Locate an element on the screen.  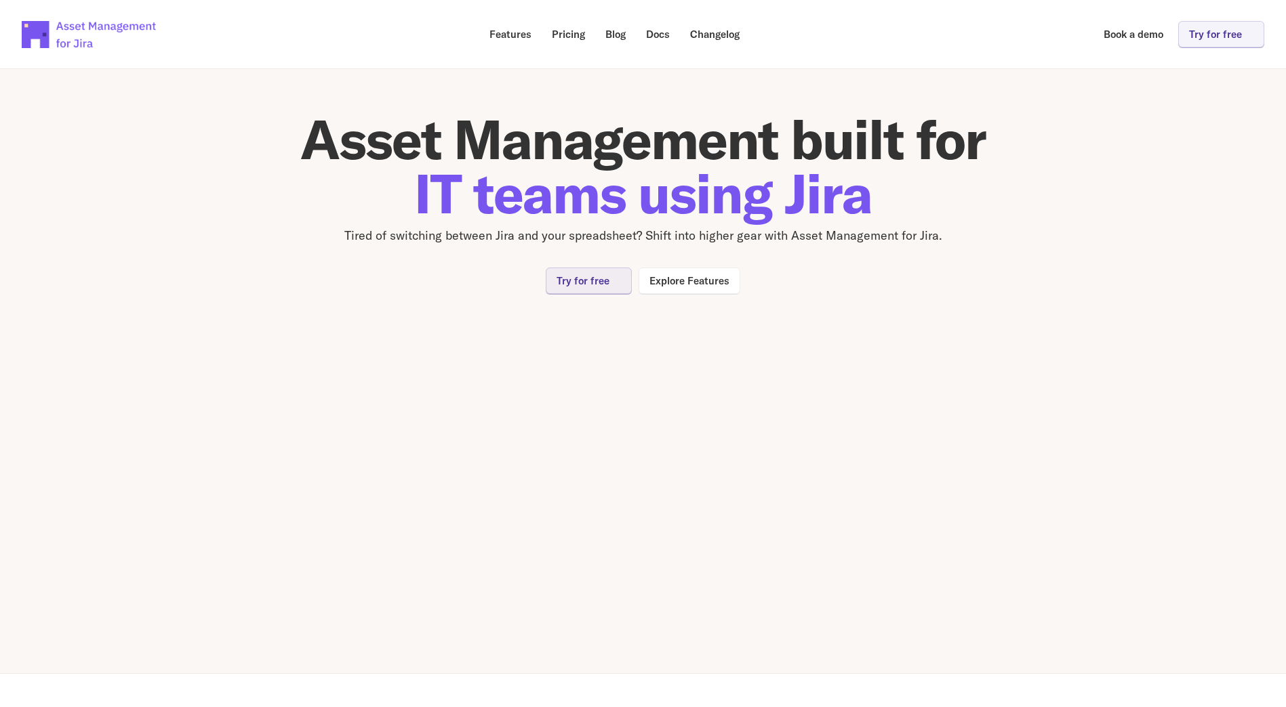
span: IT teams using Jira is located at coordinates (642, 193).